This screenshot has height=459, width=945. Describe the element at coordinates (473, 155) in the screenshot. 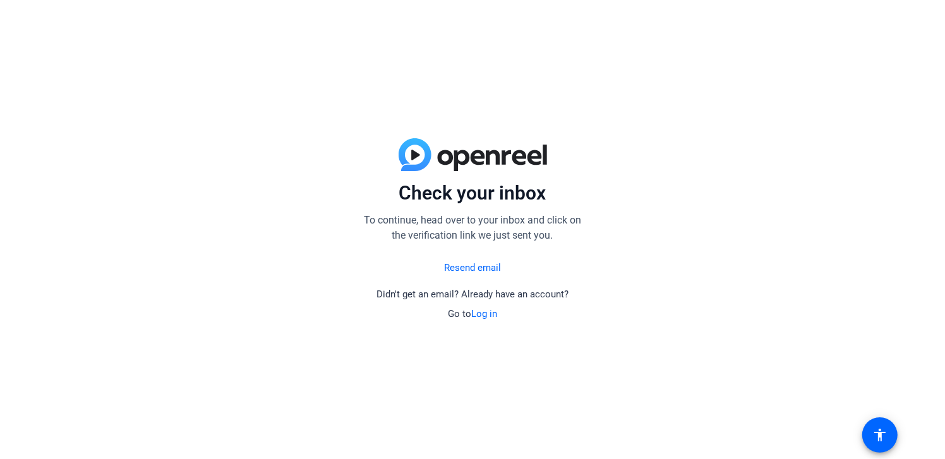

I see `img: blue-gradient.svg` at that location.